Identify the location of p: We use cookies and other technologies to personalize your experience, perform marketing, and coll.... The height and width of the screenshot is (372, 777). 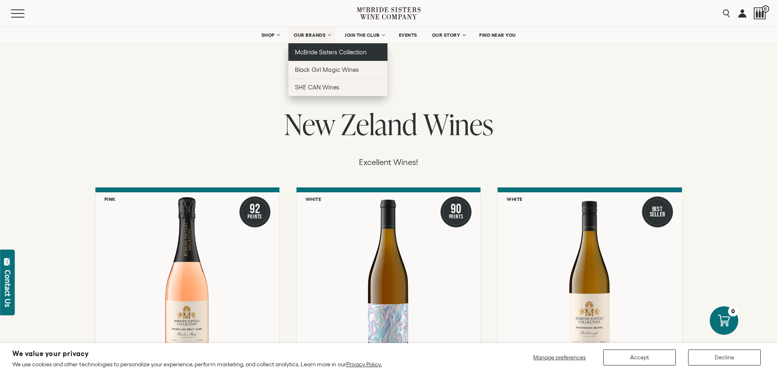
(197, 364).